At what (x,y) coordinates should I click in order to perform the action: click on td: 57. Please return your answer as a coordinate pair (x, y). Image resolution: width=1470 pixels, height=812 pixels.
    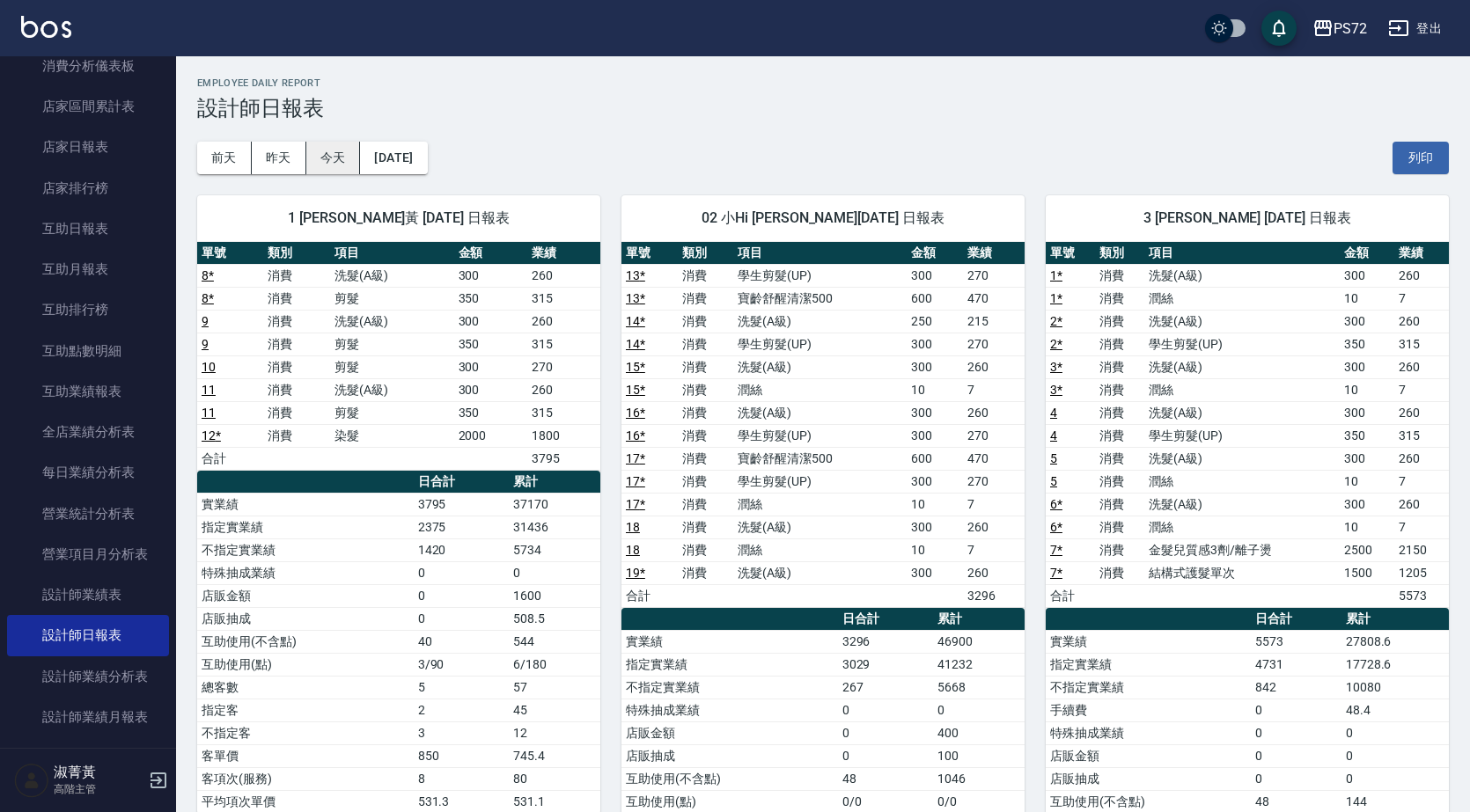
    Looking at the image, I should click on (554, 687).